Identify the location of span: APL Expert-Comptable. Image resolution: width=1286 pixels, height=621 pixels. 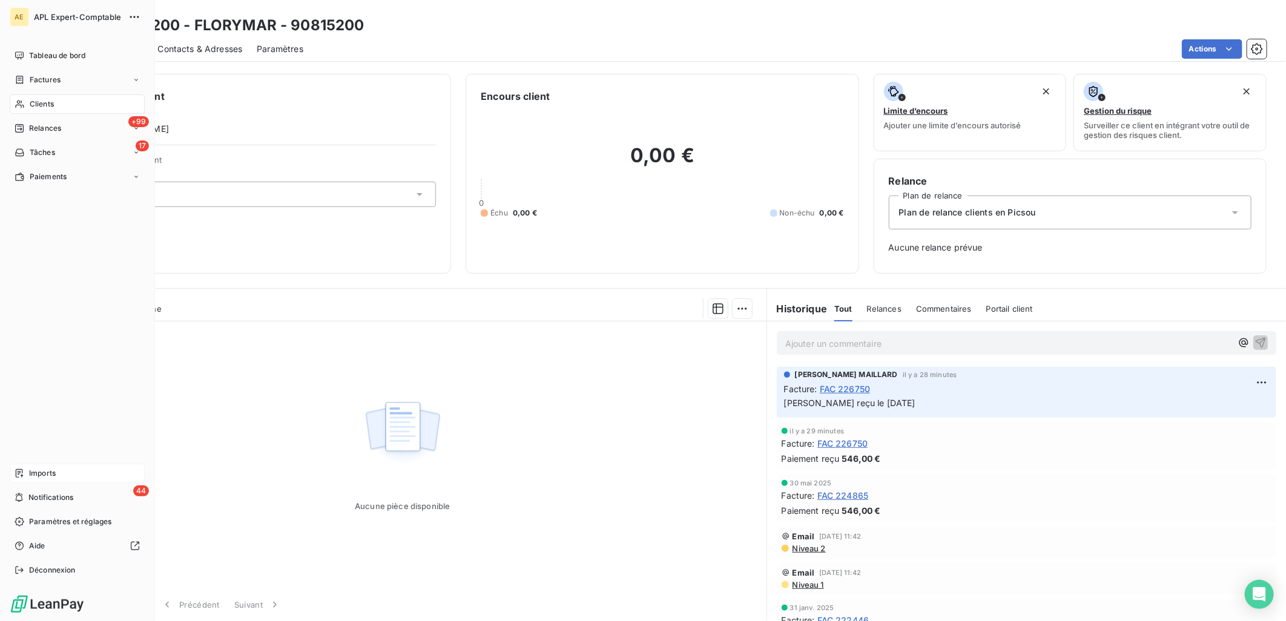
(78, 17).